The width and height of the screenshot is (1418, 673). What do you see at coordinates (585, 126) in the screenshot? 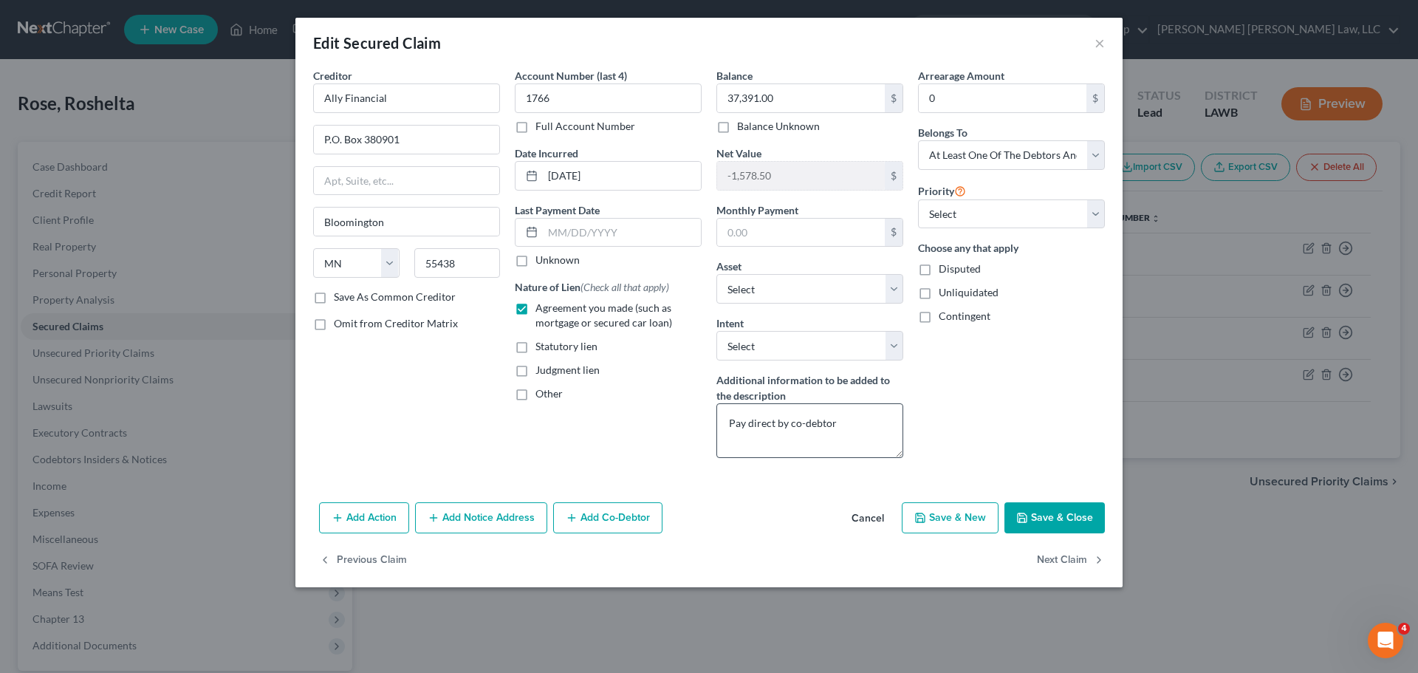
I see `label: Full Account Number` at bounding box center [585, 126].